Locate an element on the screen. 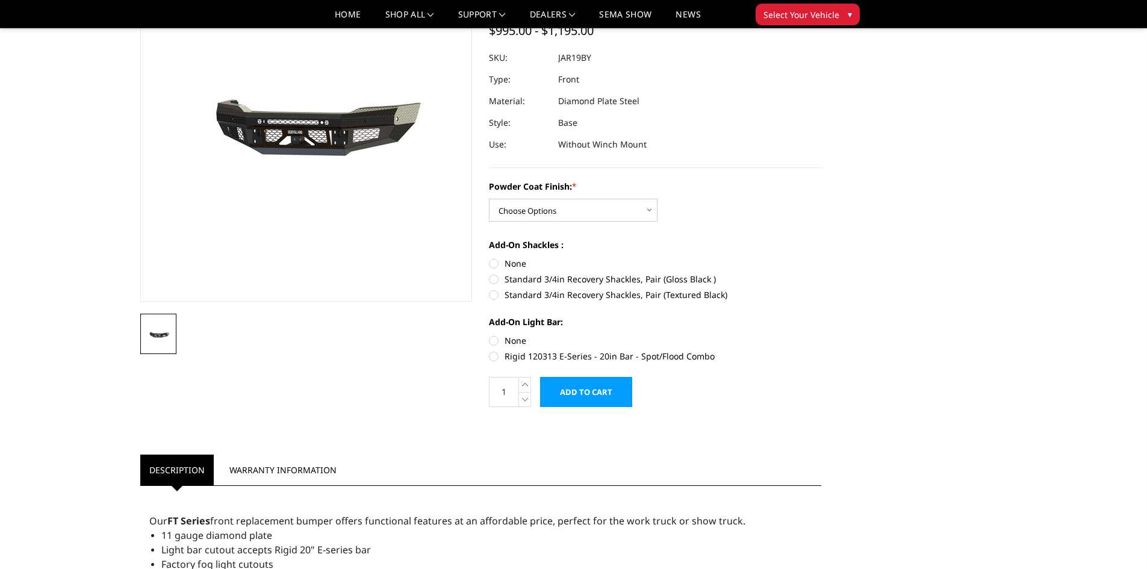 This screenshot has height=569, width=1147. label: Standard 3/4in Recovery Shackles, Pair (Gloss Black ) is located at coordinates (655, 279).